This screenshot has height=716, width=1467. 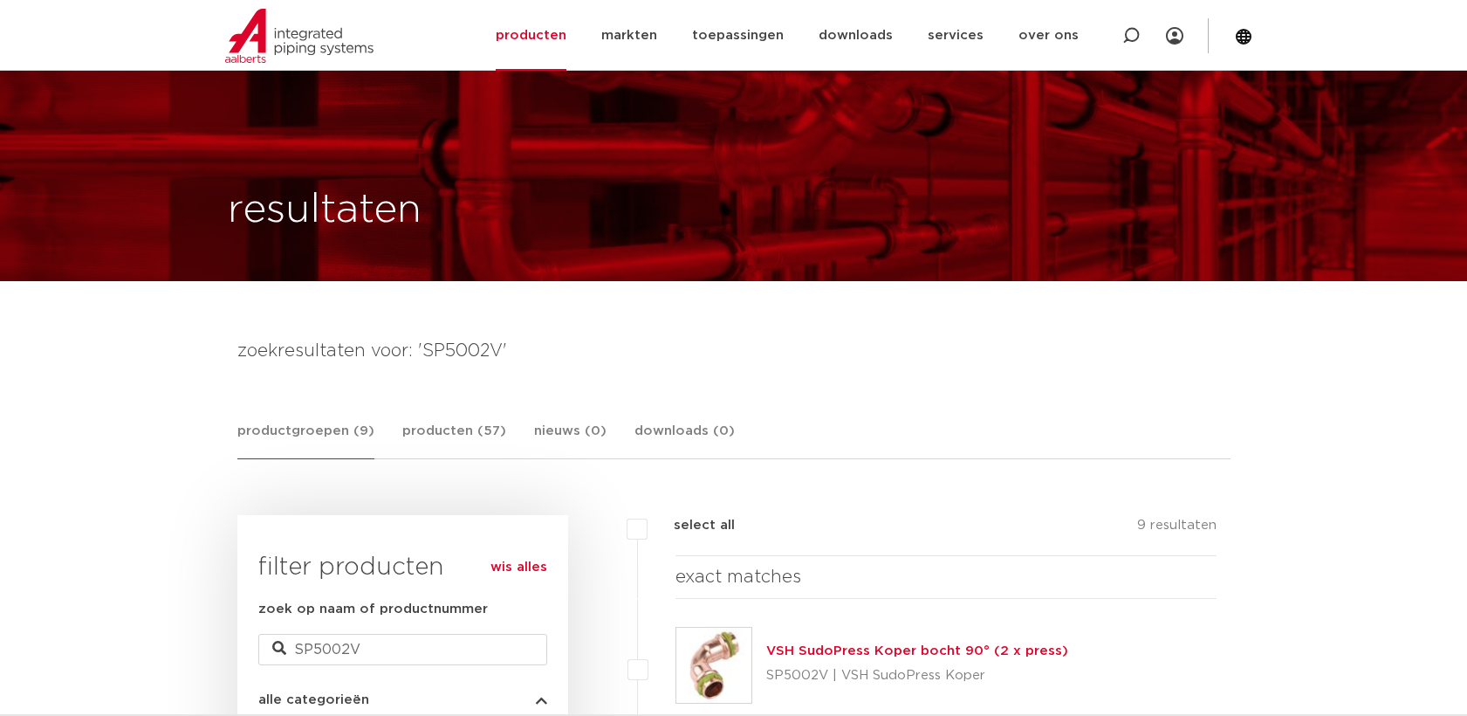 I want to click on a: wis alles, so click(x=519, y=567).